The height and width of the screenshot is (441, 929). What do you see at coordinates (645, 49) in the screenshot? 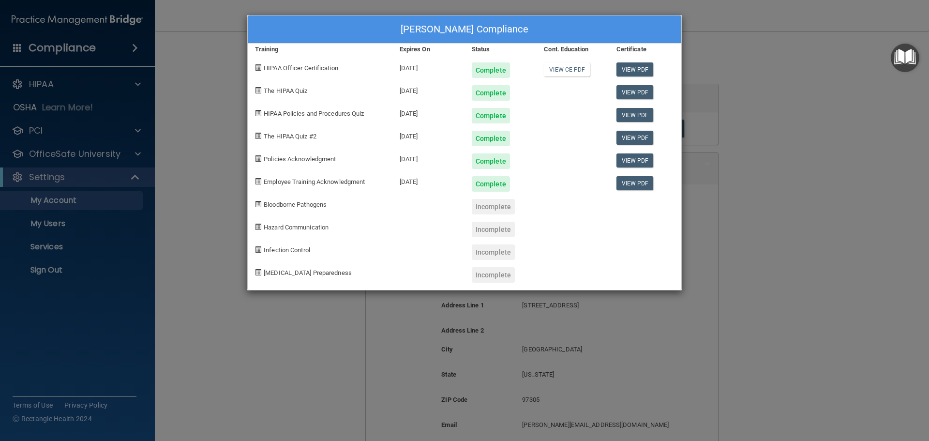
I see `div: Certificate` at bounding box center [645, 49].